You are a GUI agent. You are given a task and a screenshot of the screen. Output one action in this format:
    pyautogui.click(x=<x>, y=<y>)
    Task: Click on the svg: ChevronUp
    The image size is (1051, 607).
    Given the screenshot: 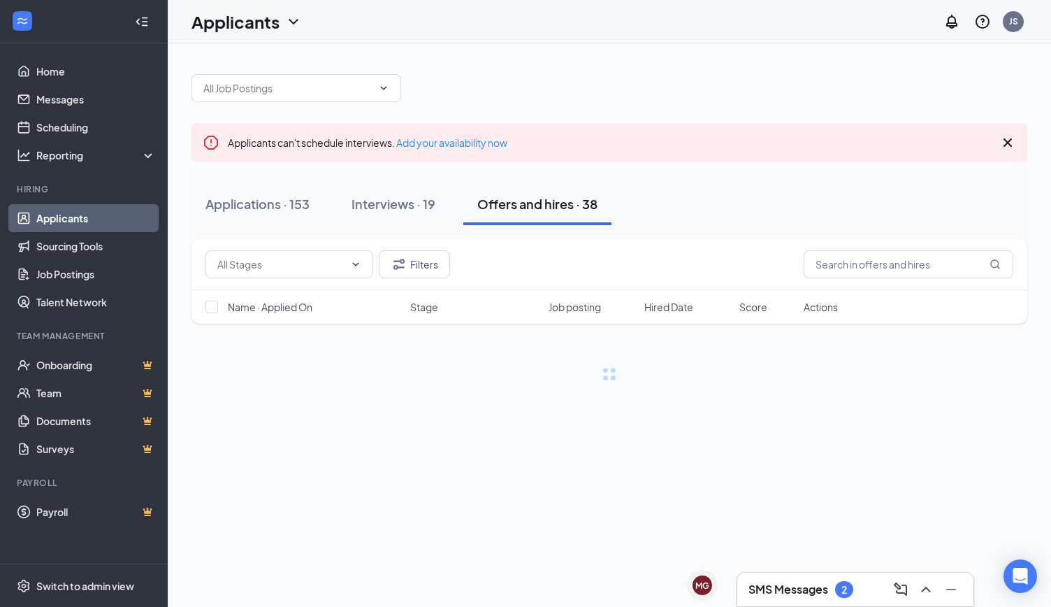 What is the action you would take?
    pyautogui.click(x=926, y=589)
    